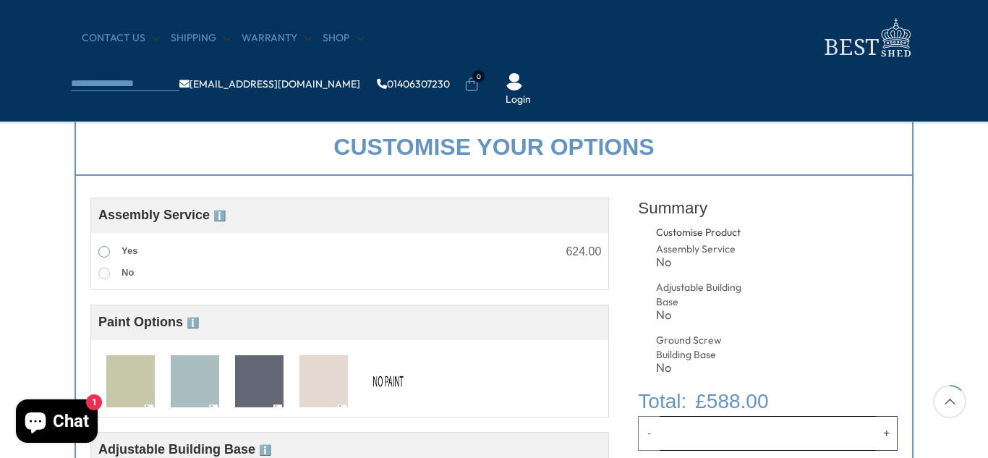 This screenshot has width=988, height=458. What do you see at coordinates (259, 382) in the screenshot?
I see `img: T7033` at bounding box center [259, 382].